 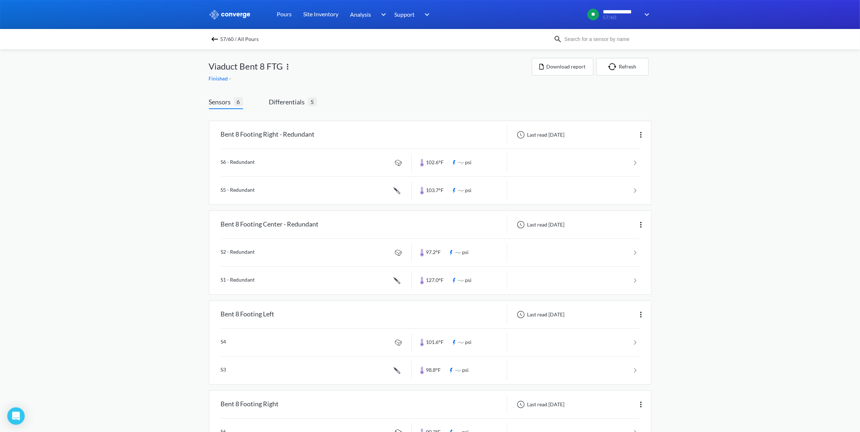 What do you see at coordinates (268, 135) in the screenshot?
I see `div: Bent 8 Footing Right - Redundant` at bounding box center [268, 135].